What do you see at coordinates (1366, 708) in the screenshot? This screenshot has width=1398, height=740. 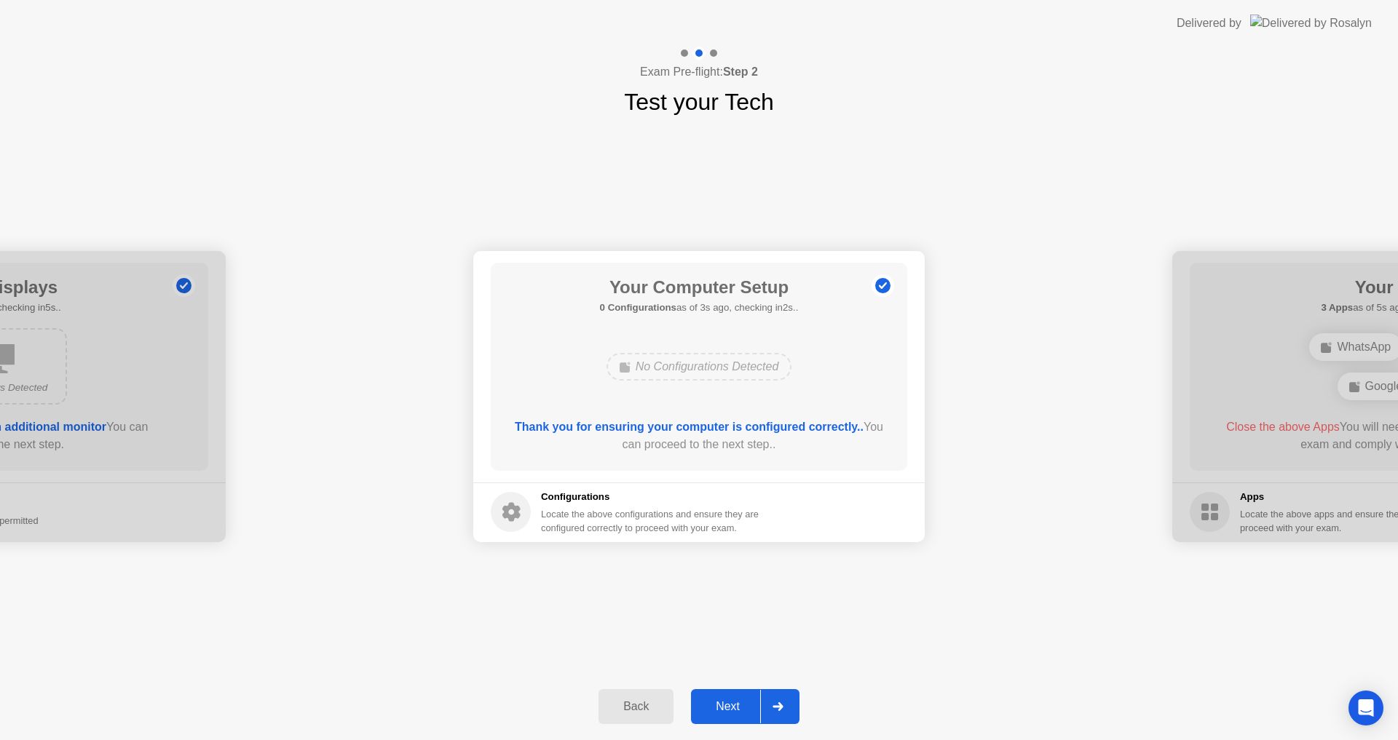 I see `div: Open Intercom Messenger` at bounding box center [1366, 708].